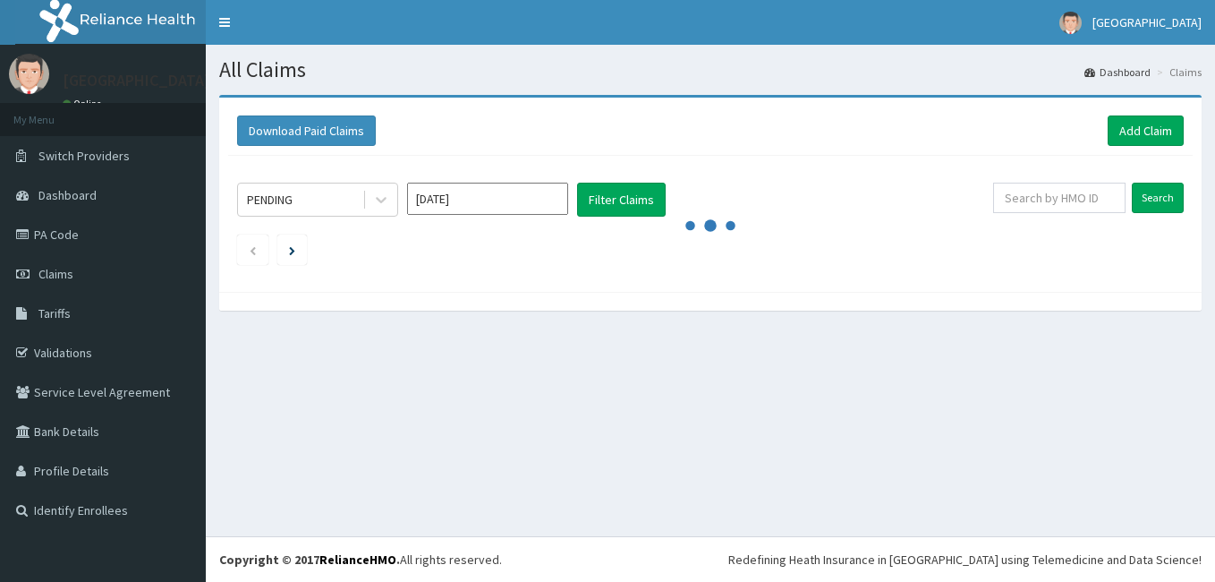  What do you see at coordinates (710, 70) in the screenshot?
I see `h1: All Claims` at bounding box center [710, 70].